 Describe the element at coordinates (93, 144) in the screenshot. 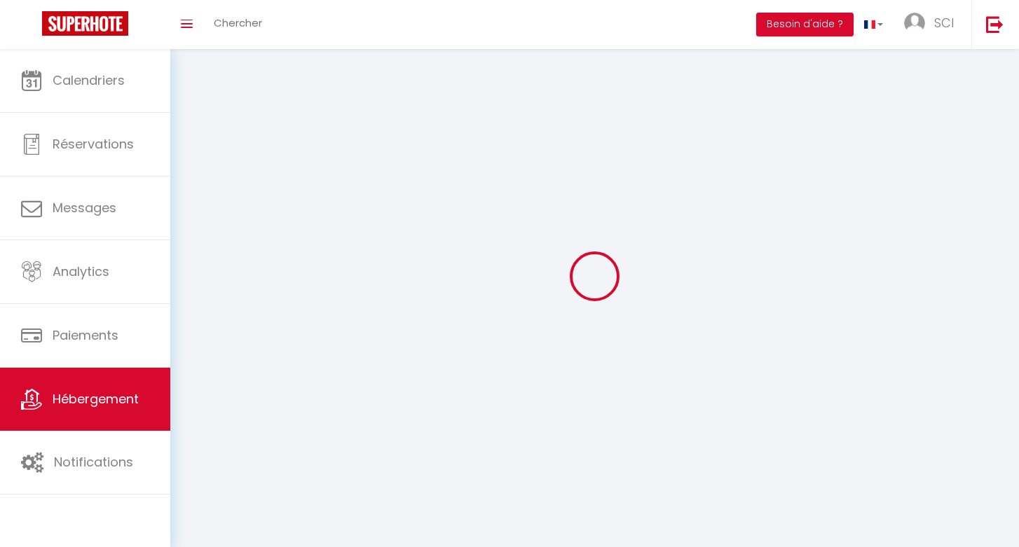

I see `span: Réservations` at that location.